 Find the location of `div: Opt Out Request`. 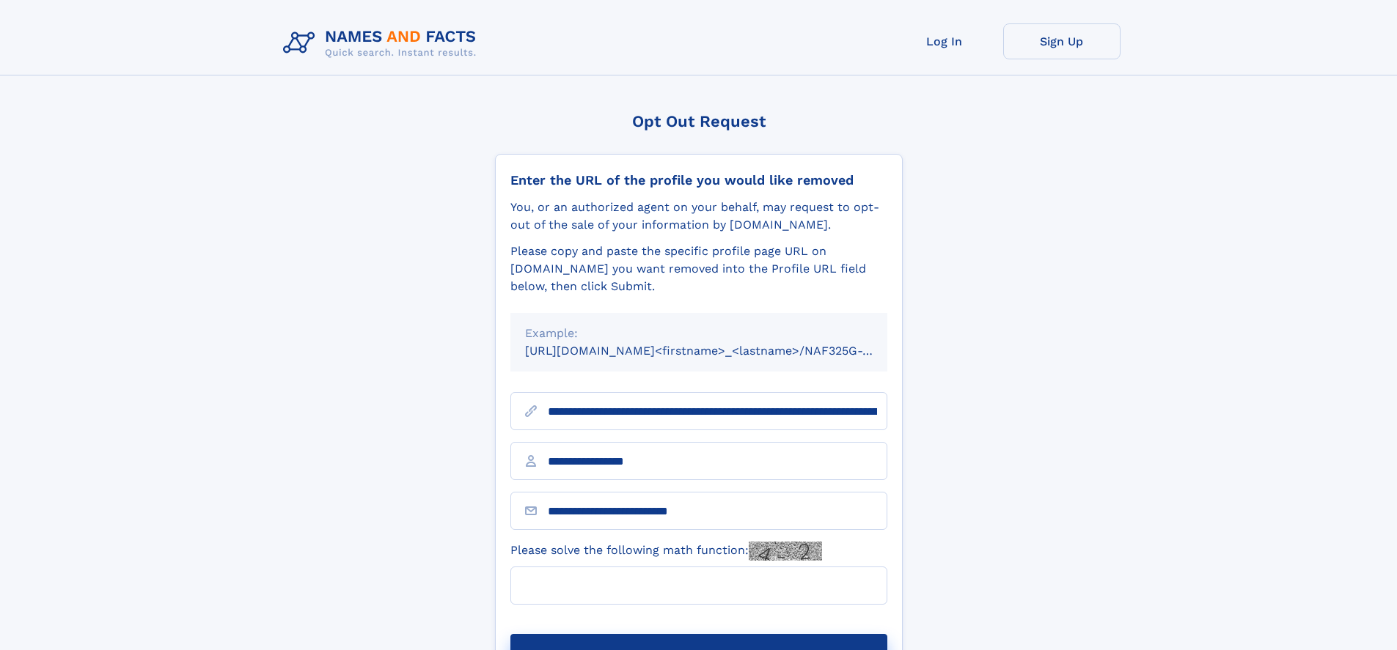

div: Opt Out Request is located at coordinates (699, 121).